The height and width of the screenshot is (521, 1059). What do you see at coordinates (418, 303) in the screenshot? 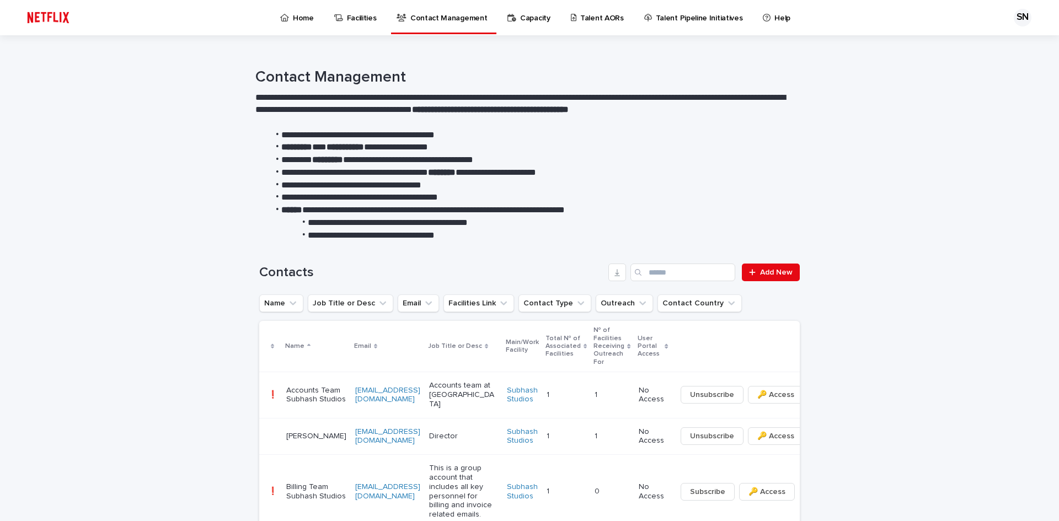
I see `button: Email` at bounding box center [418, 303].